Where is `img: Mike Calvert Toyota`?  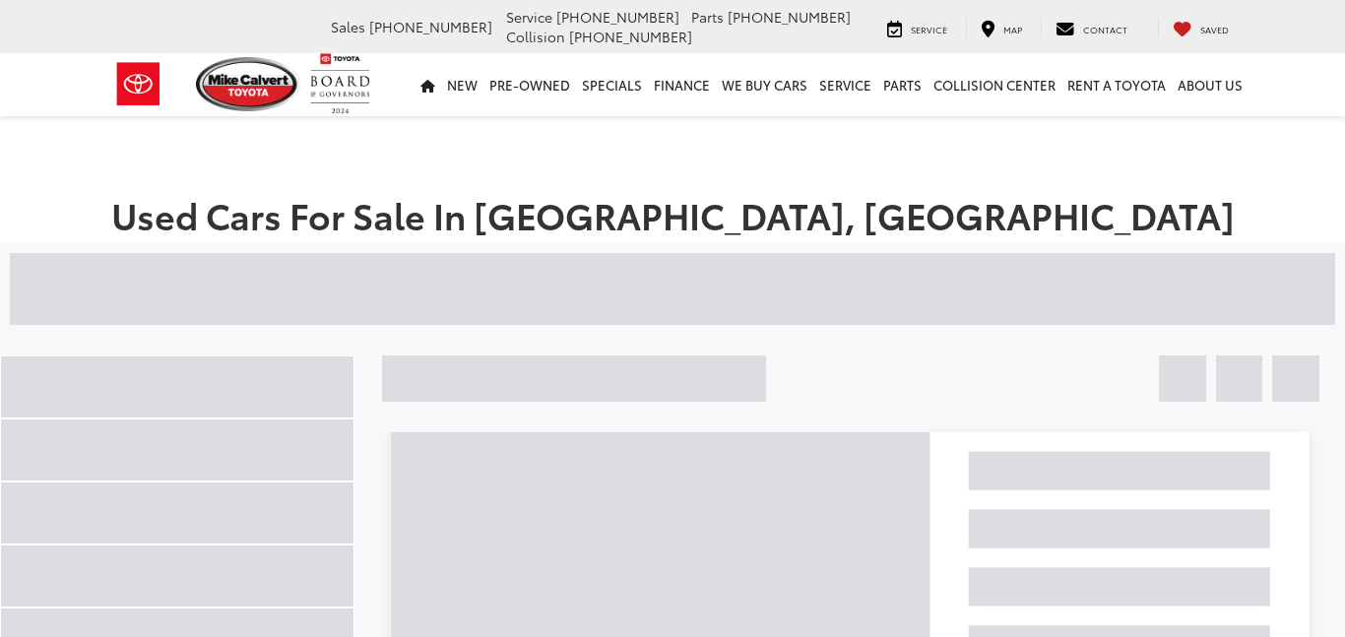 img: Mike Calvert Toyota is located at coordinates (248, 84).